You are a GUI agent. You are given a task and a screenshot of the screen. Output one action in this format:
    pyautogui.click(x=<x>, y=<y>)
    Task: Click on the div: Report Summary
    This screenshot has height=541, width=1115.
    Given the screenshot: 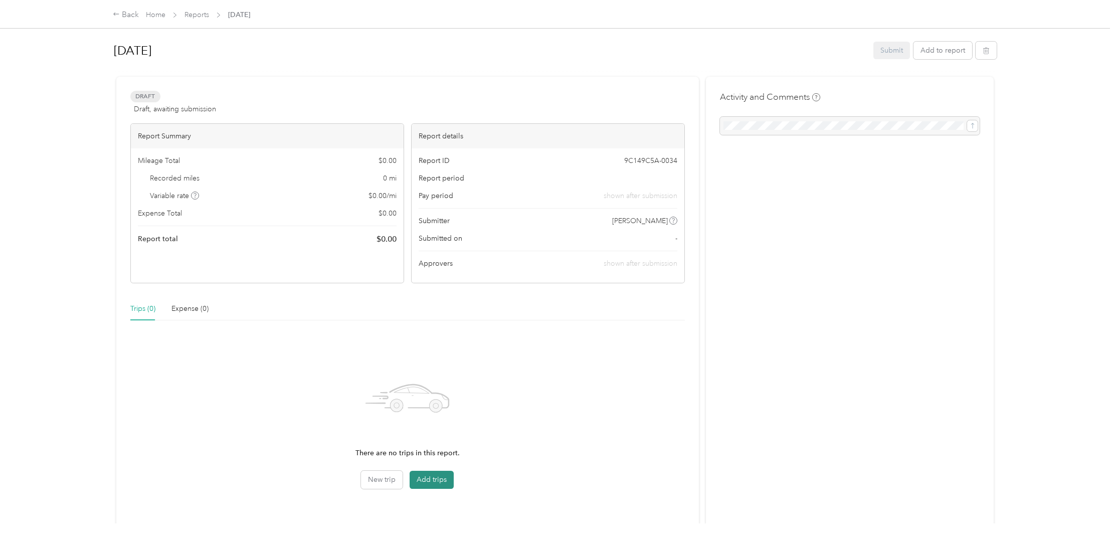 What is the action you would take?
    pyautogui.click(x=267, y=136)
    